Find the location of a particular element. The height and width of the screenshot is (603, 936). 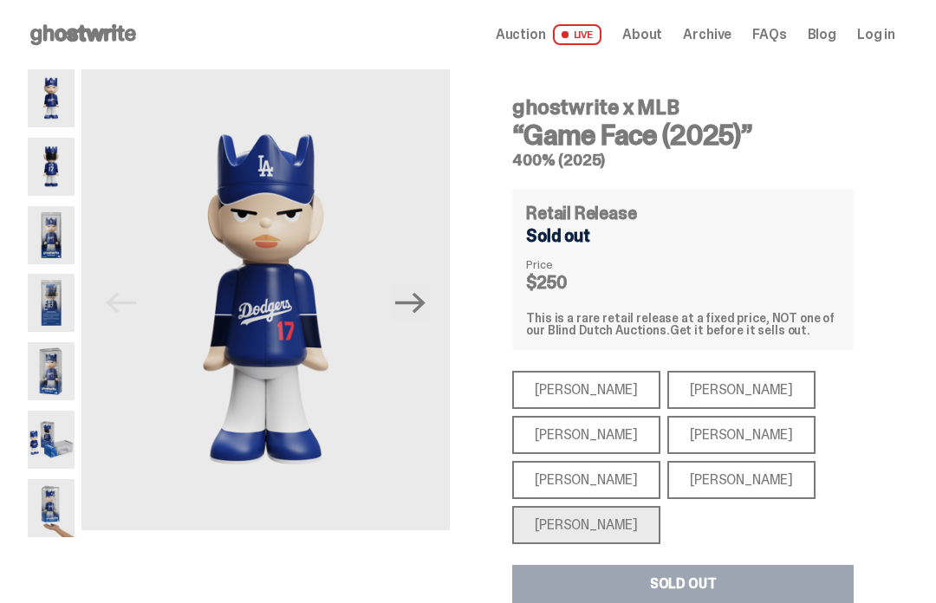

span: Auction is located at coordinates (521, 35).